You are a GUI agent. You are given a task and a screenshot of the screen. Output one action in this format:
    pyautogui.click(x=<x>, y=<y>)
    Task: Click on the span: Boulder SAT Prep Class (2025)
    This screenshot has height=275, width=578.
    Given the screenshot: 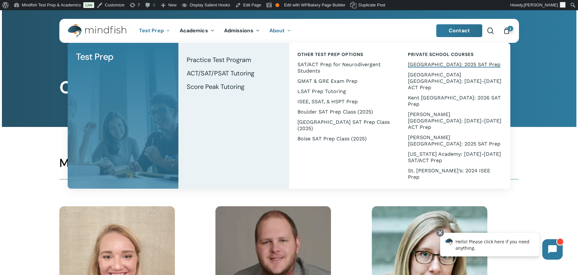 What is the action you would take?
    pyautogui.click(x=335, y=111)
    